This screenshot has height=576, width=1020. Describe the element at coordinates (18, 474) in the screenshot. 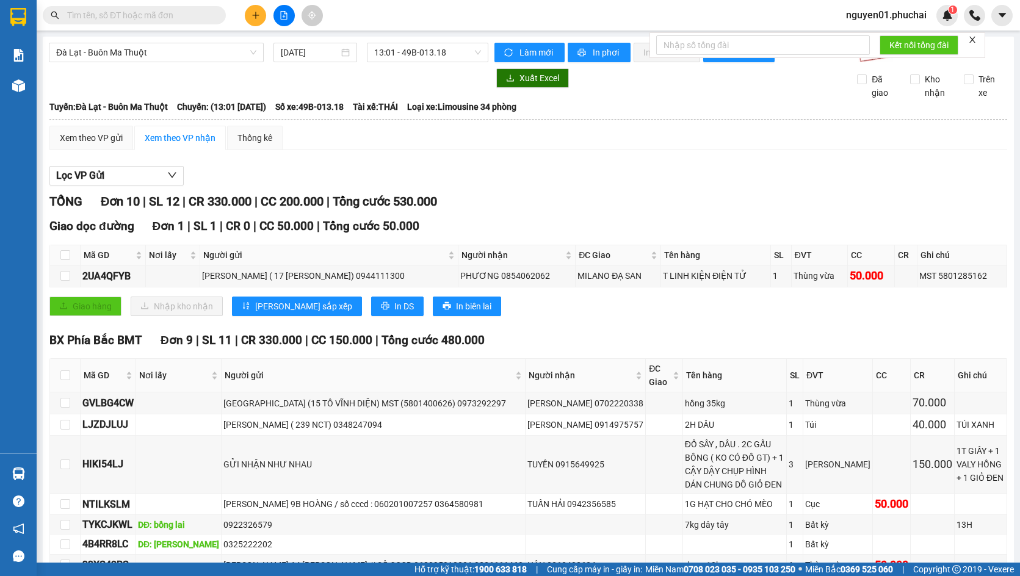

I see `img: warehouse-icon` at that location.